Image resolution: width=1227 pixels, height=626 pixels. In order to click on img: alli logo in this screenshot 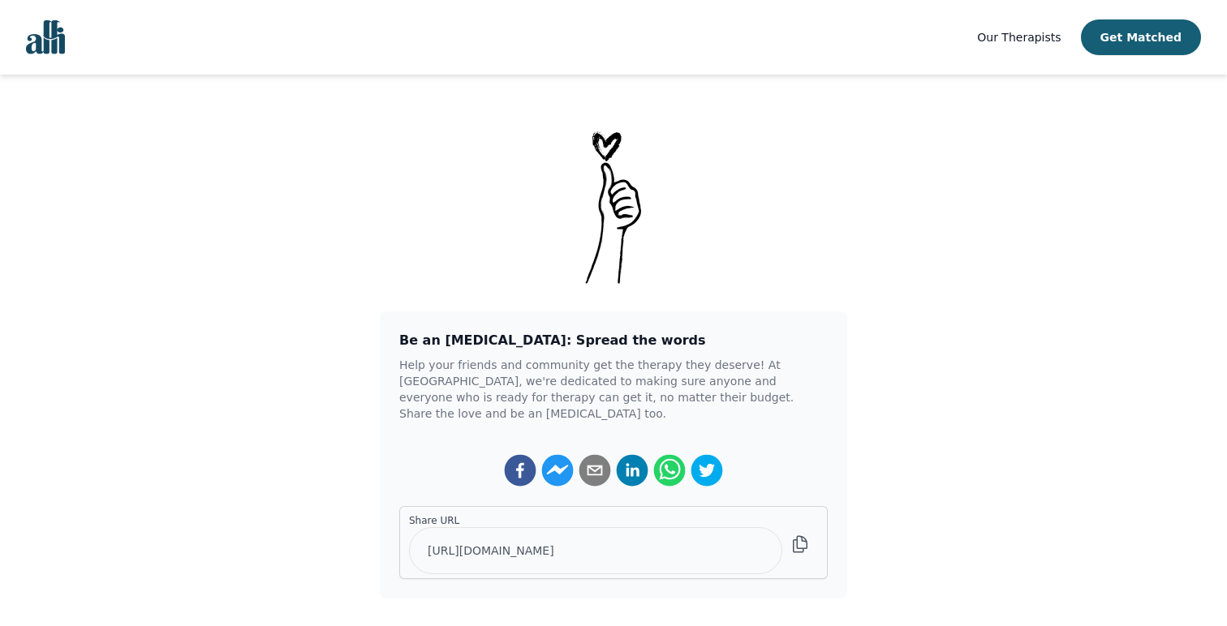, I will do `click(45, 37)`.